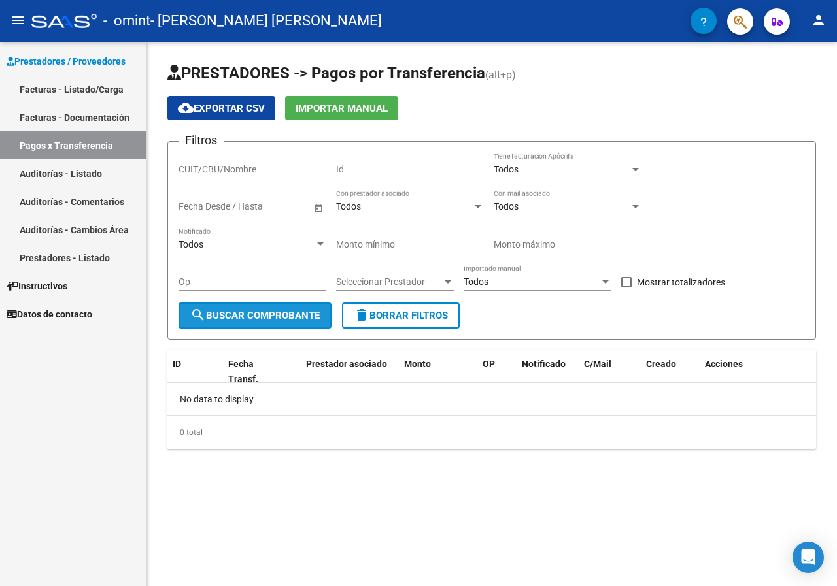  What do you see at coordinates (201, 141) in the screenshot?
I see `h3: Filtros` at bounding box center [201, 141].